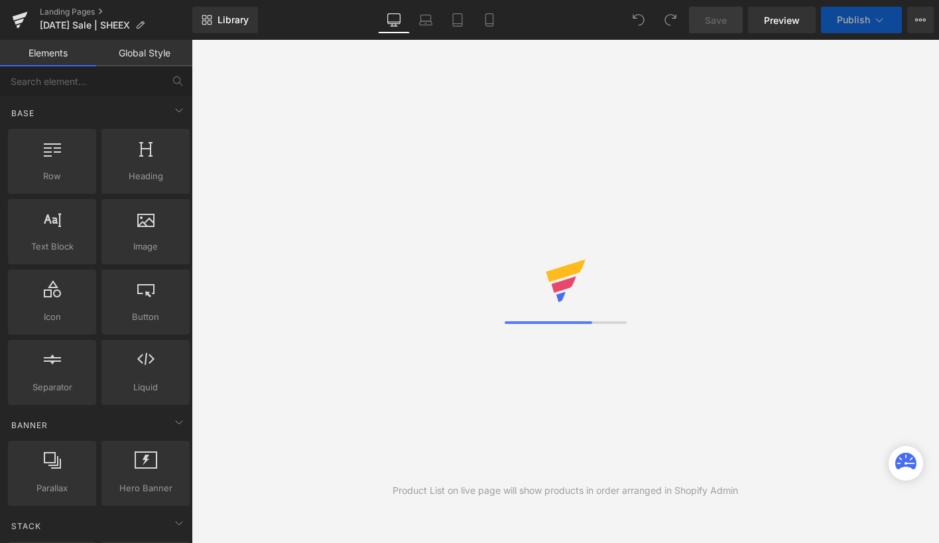  What do you see at coordinates (23, 113) in the screenshot?
I see `span: Base` at bounding box center [23, 113].